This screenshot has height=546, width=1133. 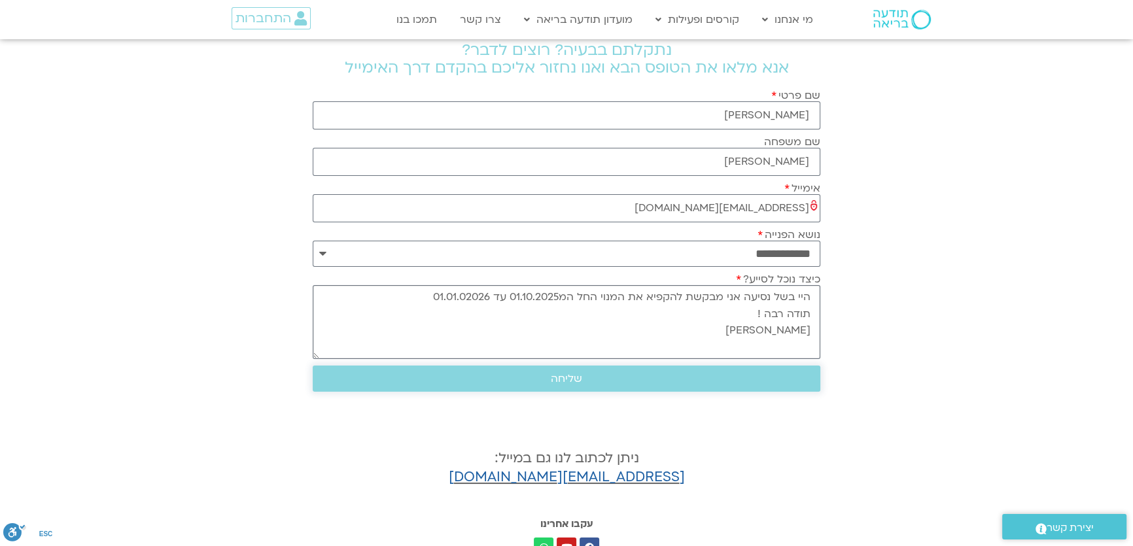 What do you see at coordinates (1065, 527) in the screenshot?
I see `a: יצירת קשר` at bounding box center [1065, 527].